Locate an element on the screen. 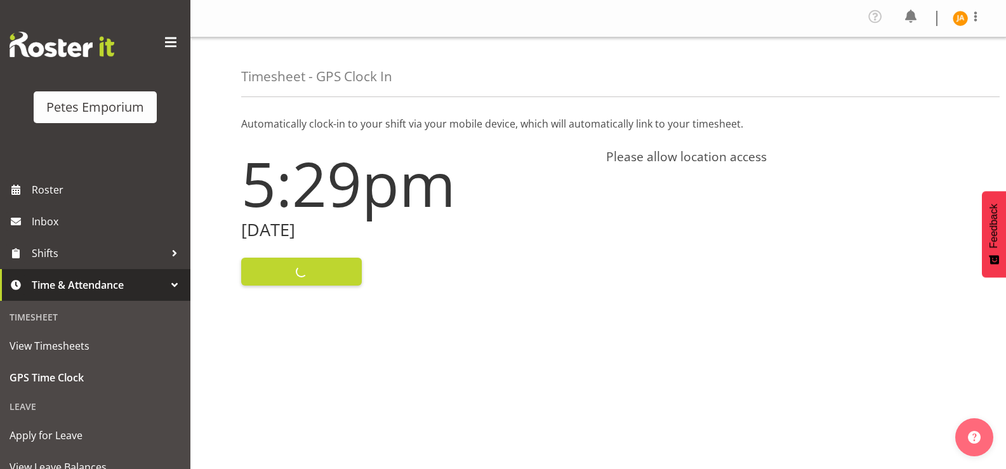 The image size is (1006, 469). a: Apply for Leave is located at coordinates (95, 436).